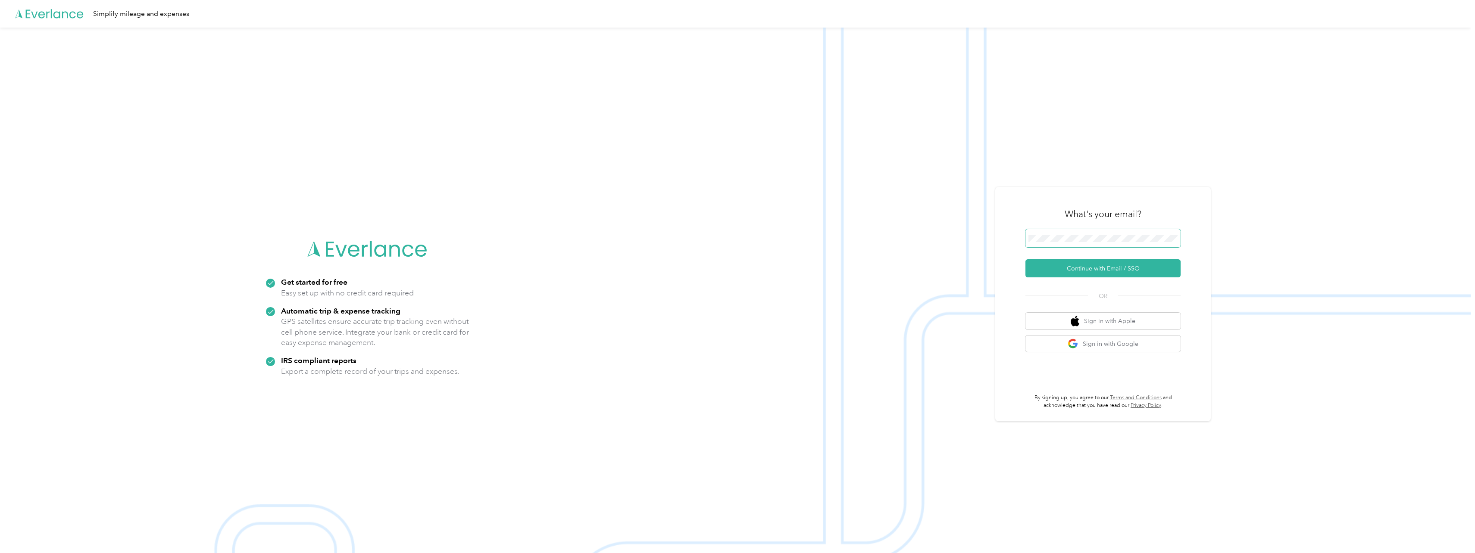  I want to click on p: By signing up, you agree to our and acknowledge that you have read our ., so click(1103, 402).